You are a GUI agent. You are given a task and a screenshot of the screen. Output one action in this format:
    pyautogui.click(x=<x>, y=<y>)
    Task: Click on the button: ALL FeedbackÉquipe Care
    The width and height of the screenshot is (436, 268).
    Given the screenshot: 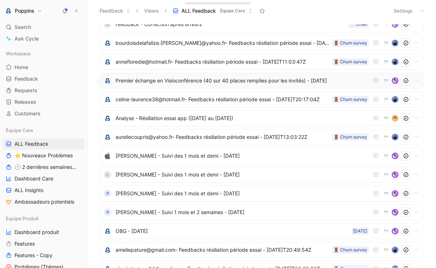 What is the action you would take?
    pyautogui.click(x=213, y=11)
    